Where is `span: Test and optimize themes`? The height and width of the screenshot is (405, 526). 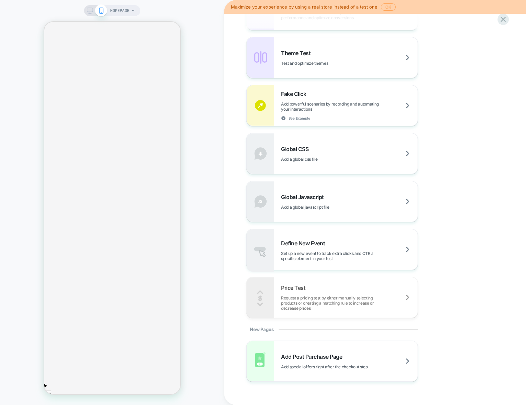 span: Test and optimize themes is located at coordinates (321, 63).